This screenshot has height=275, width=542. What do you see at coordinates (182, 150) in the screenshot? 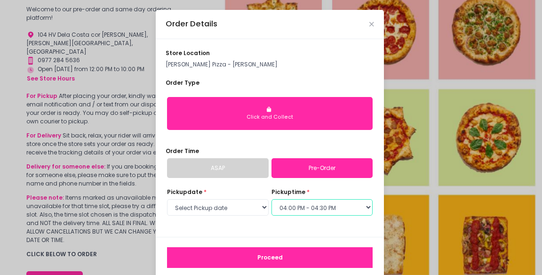
I see `span: Order Time` at bounding box center [182, 150].